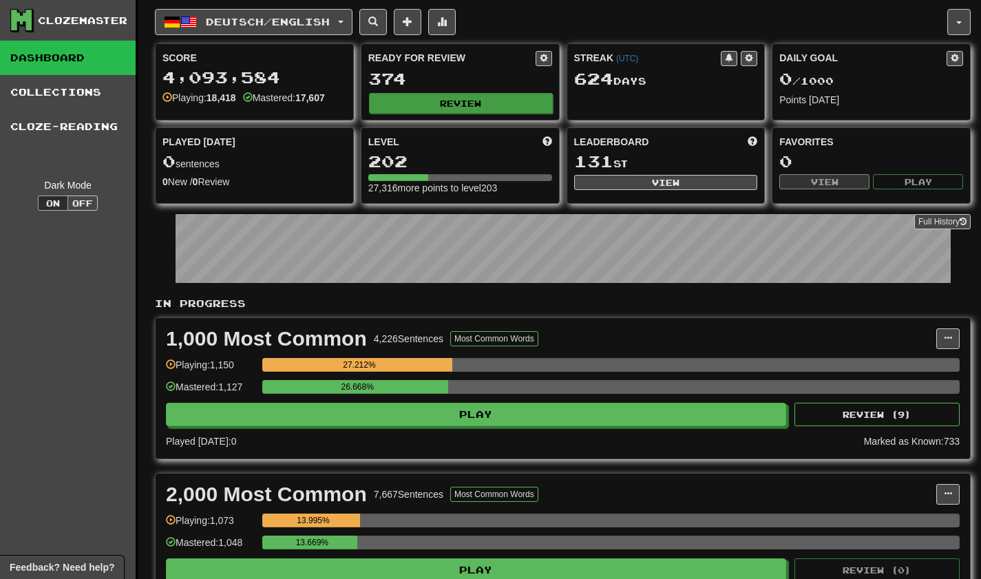 This screenshot has height=579, width=981. I want to click on button: More stats, so click(442, 22).